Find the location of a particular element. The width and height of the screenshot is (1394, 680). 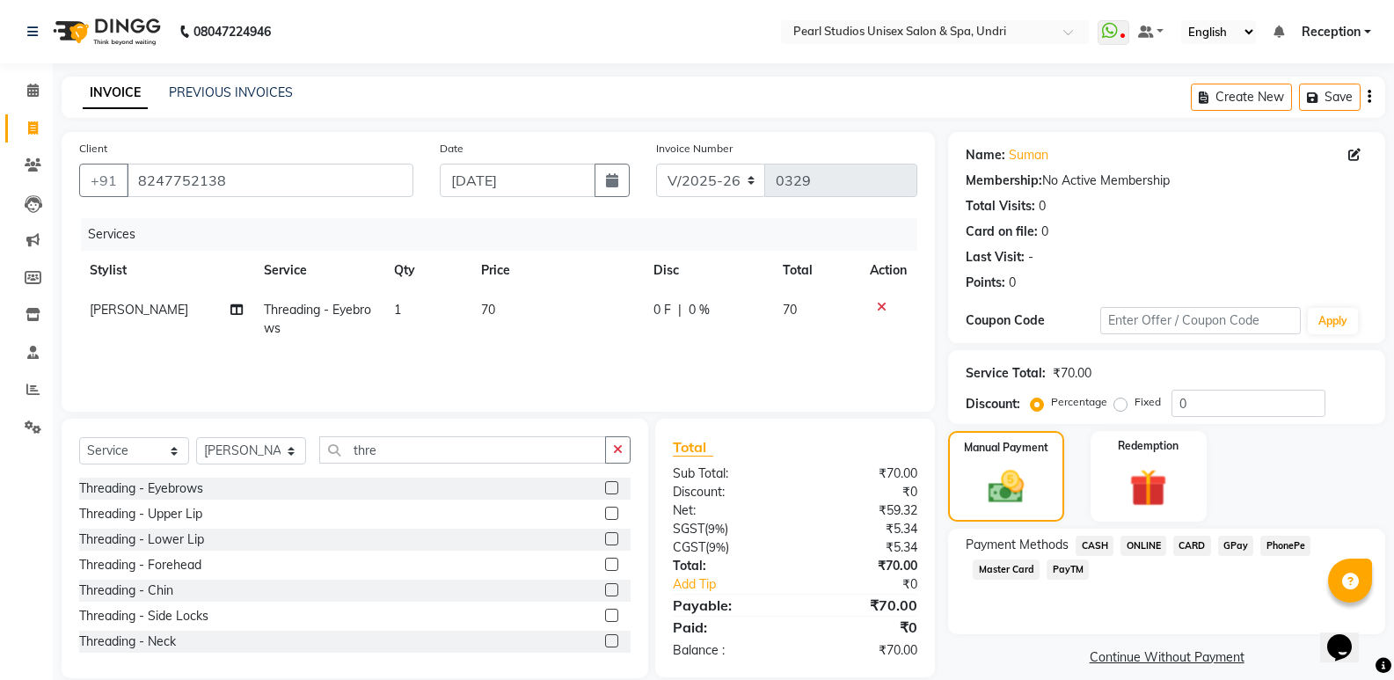

a: Suman is located at coordinates (1028, 155).